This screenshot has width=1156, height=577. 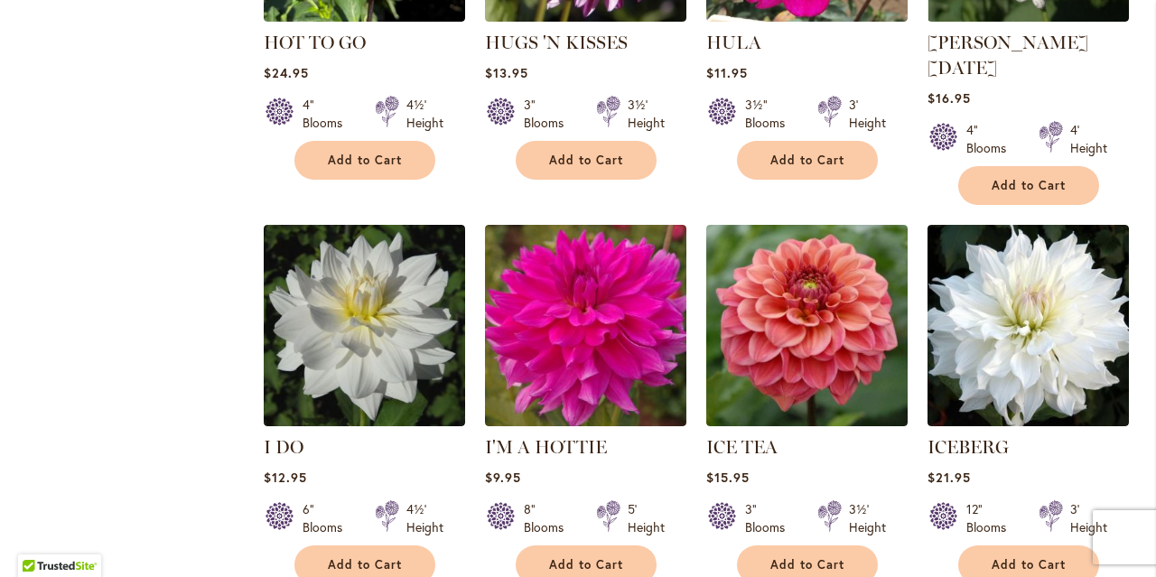 I want to click on span: $15.95, so click(x=728, y=477).